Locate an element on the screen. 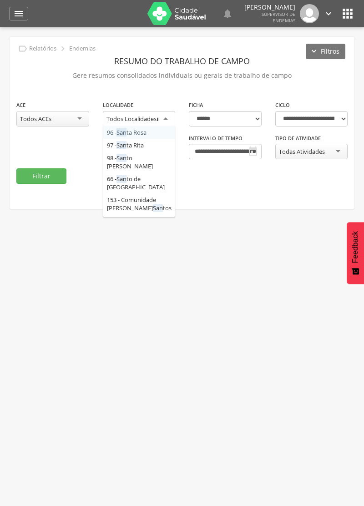  label: Ficha is located at coordinates (196, 105).